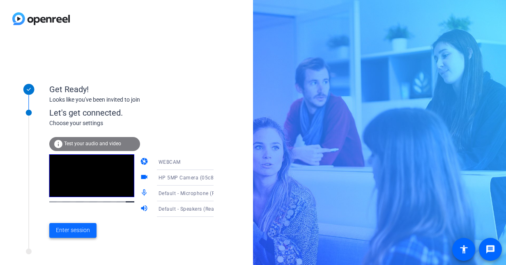 Image resolution: width=506 pixels, height=265 pixels. I want to click on mat-icon: message, so click(491, 249).